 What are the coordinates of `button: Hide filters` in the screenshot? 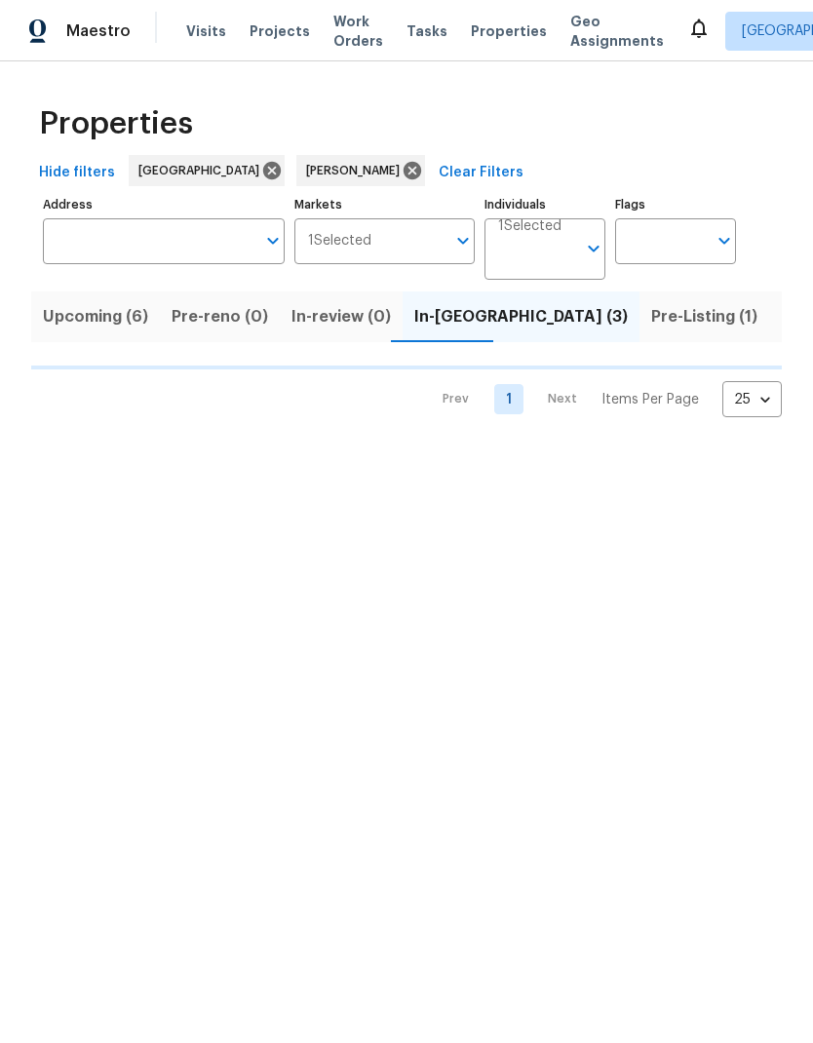 It's located at (77, 173).